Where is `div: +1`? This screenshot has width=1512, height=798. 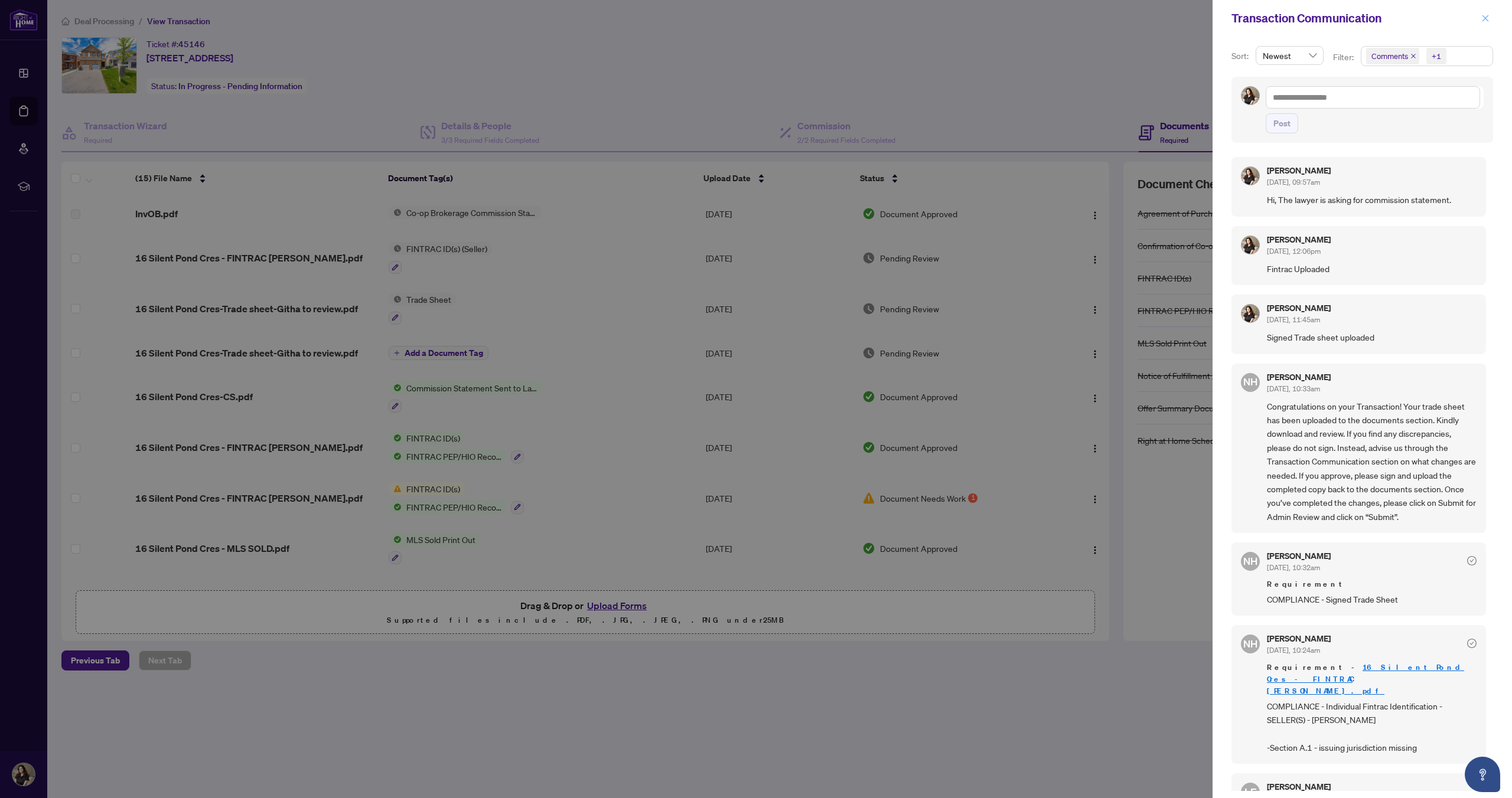
div: +1 is located at coordinates (1436, 56).